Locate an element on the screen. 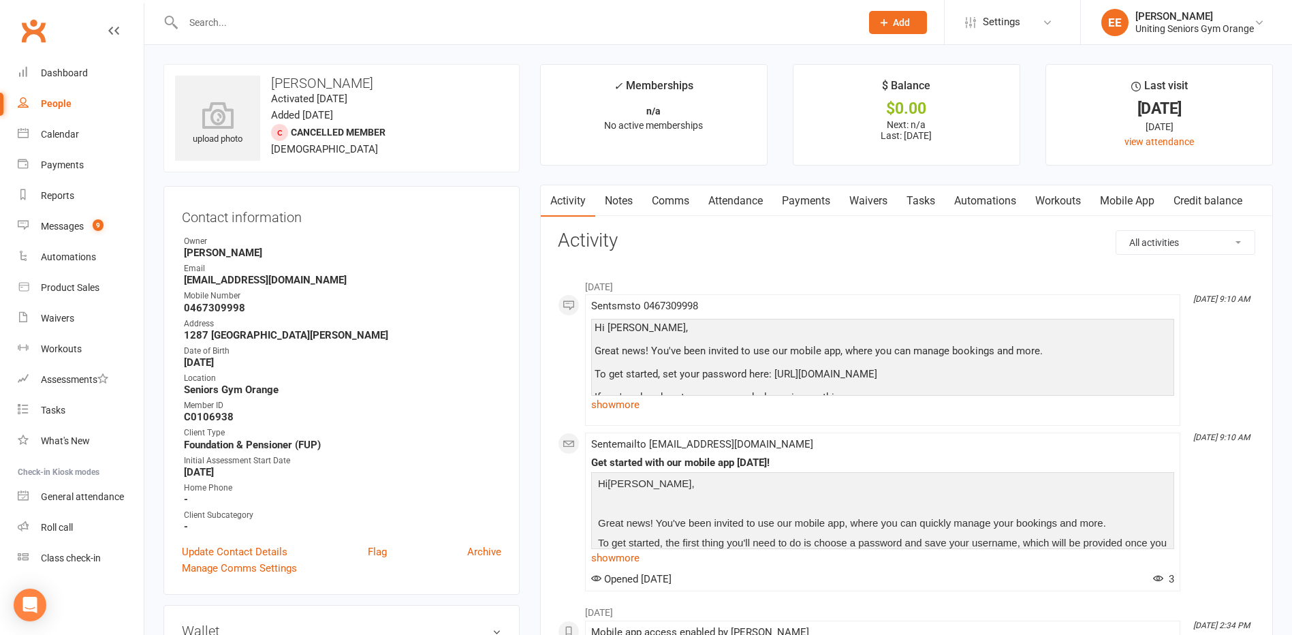 This screenshot has width=1292, height=635. a: Clubworx is located at coordinates (33, 31).